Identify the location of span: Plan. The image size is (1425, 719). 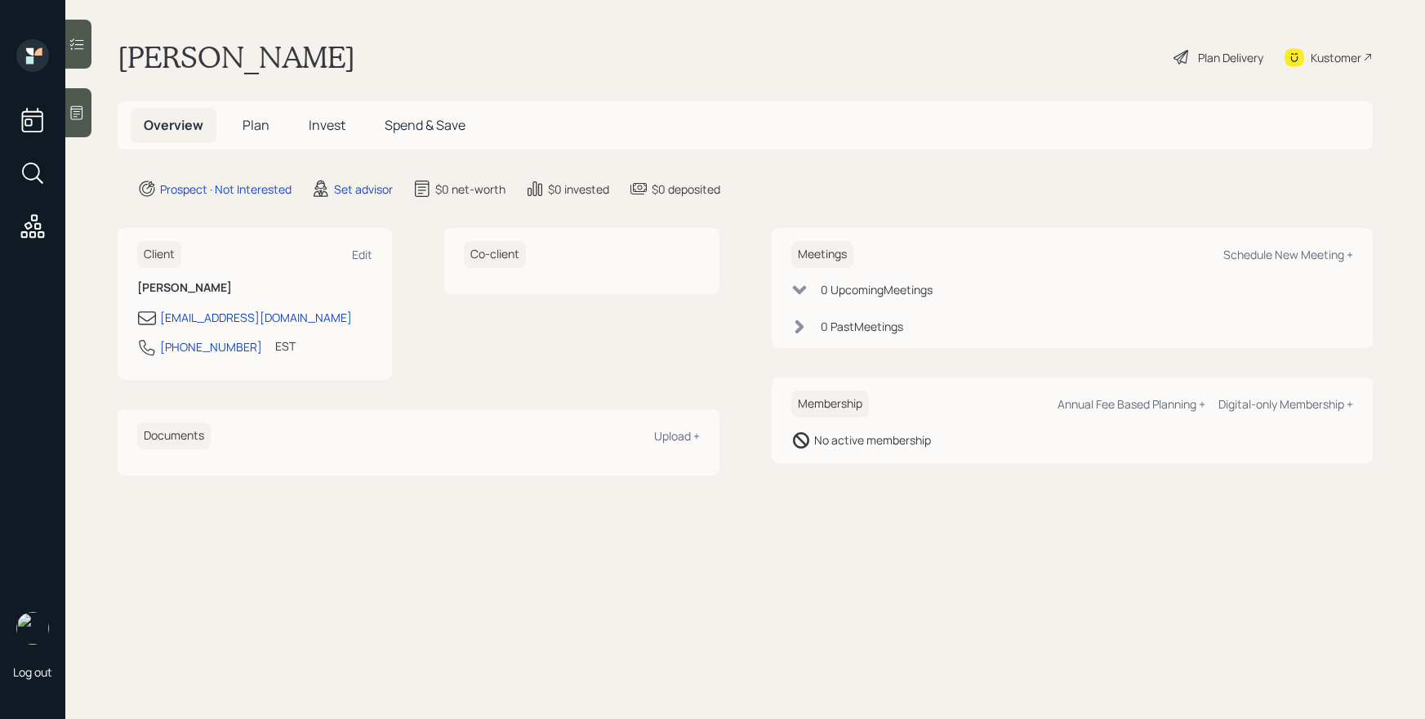
(256, 125).